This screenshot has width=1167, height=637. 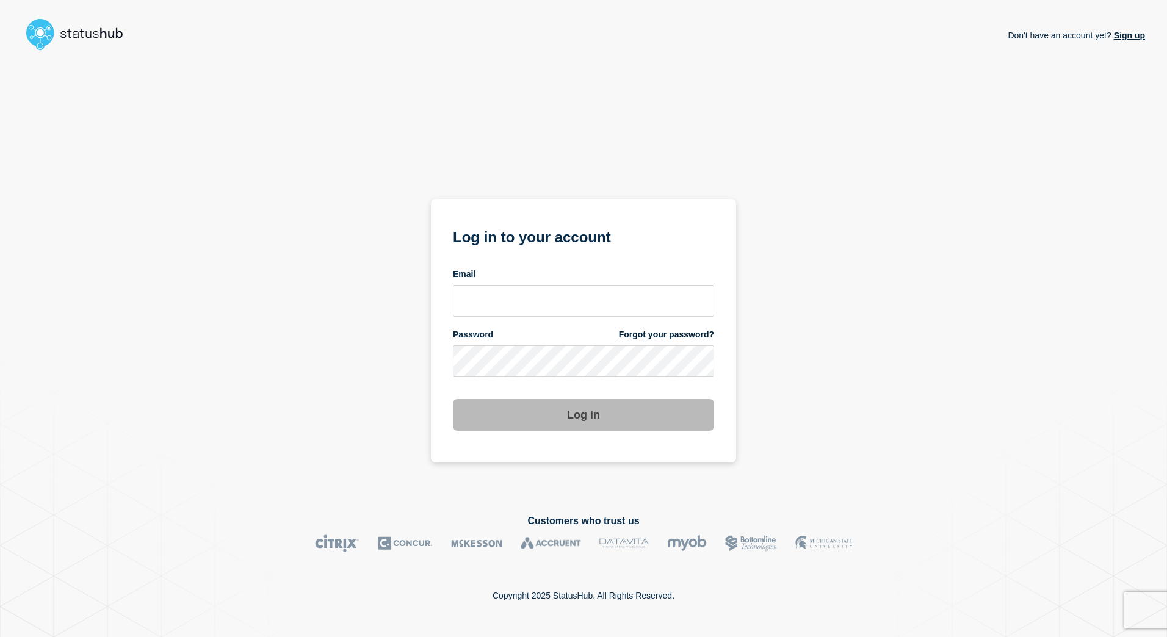 What do you see at coordinates (583, 415) in the screenshot?
I see `button: Log in` at bounding box center [583, 415].